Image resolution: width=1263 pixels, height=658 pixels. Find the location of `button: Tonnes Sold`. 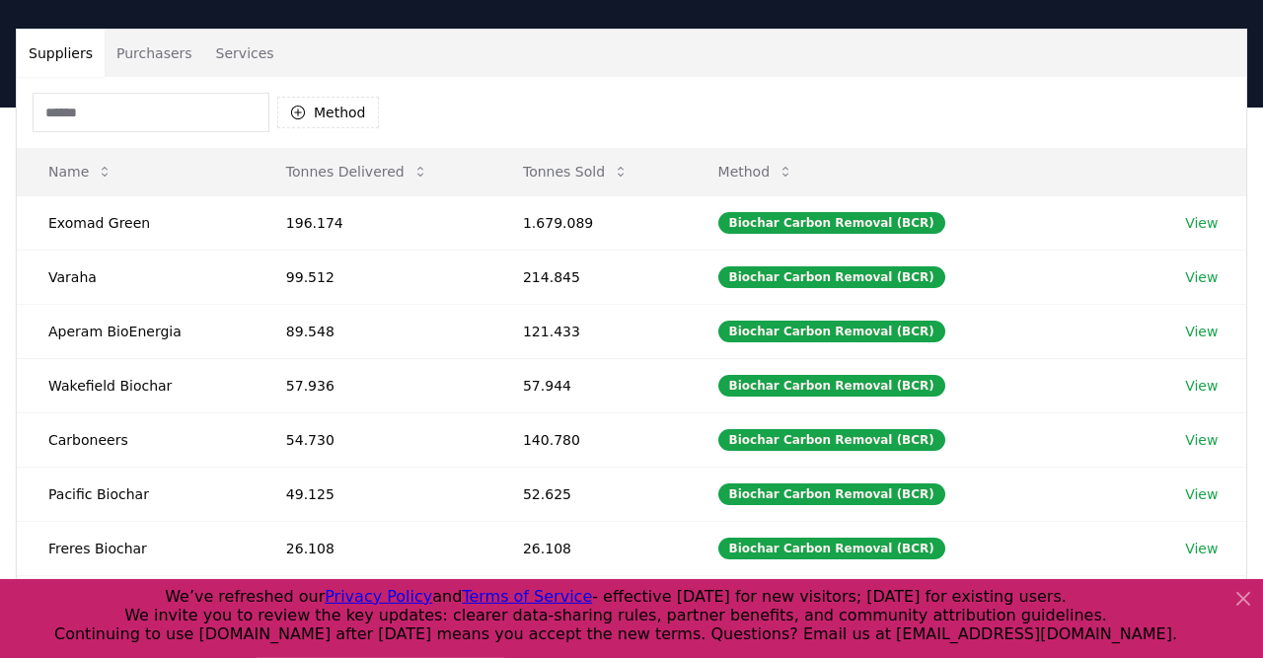

button: Tonnes Sold is located at coordinates (575, 172).